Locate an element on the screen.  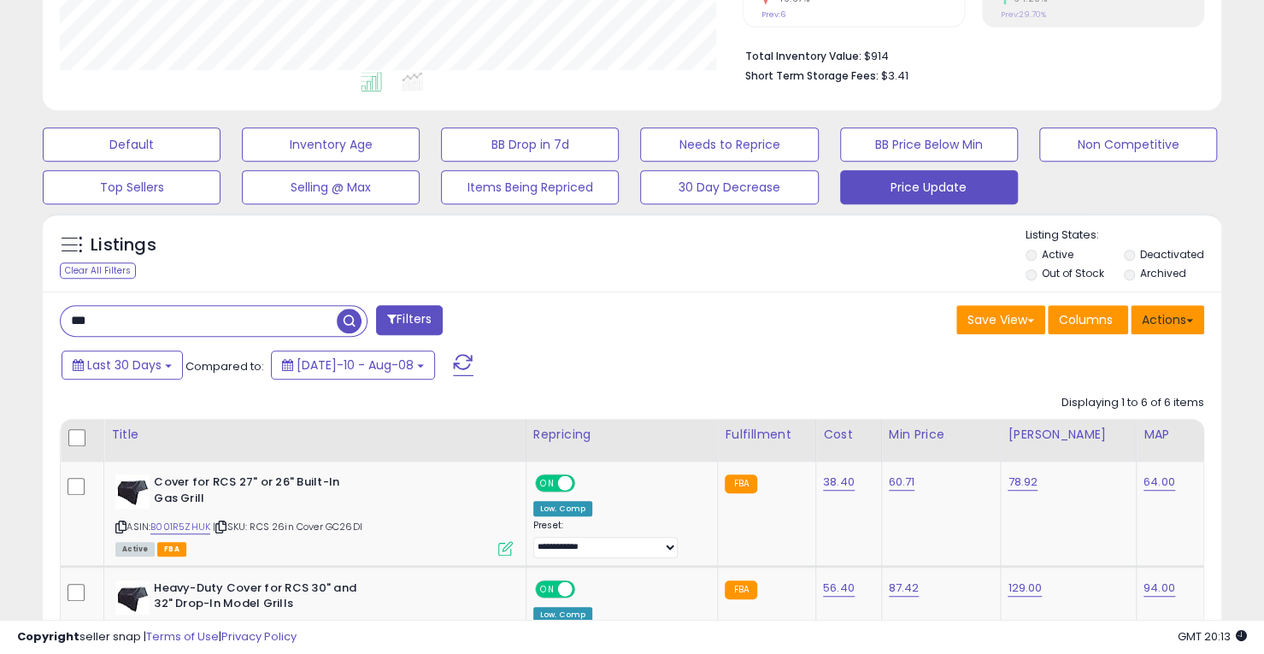
a: B001R5ZHUK is located at coordinates (180, 526).